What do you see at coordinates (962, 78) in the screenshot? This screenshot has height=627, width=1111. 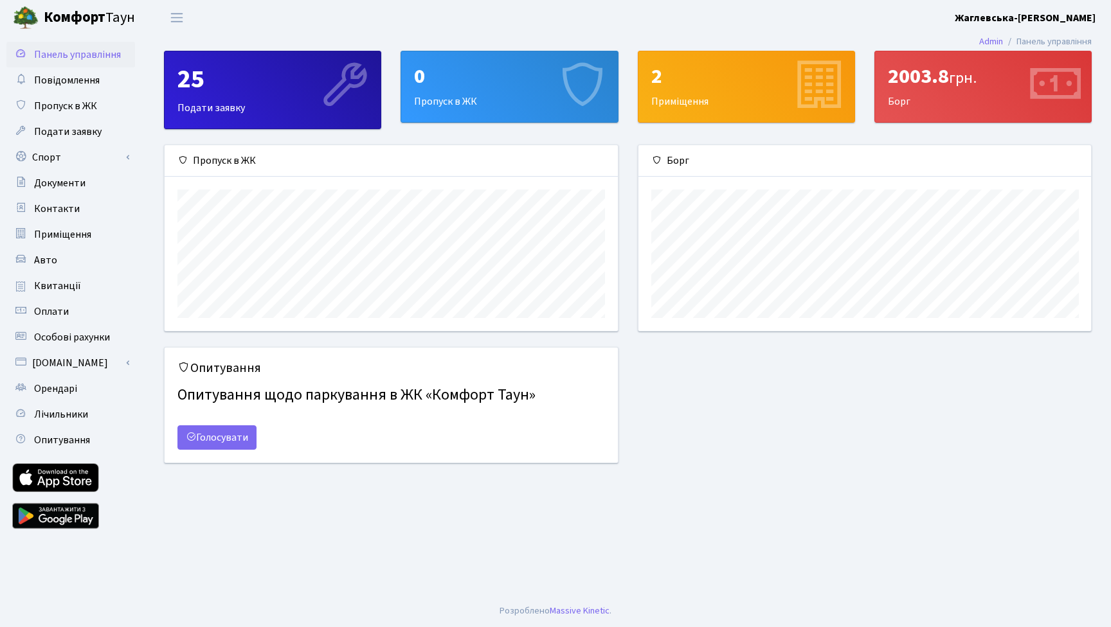 I see `span: грн.` at bounding box center [962, 78].